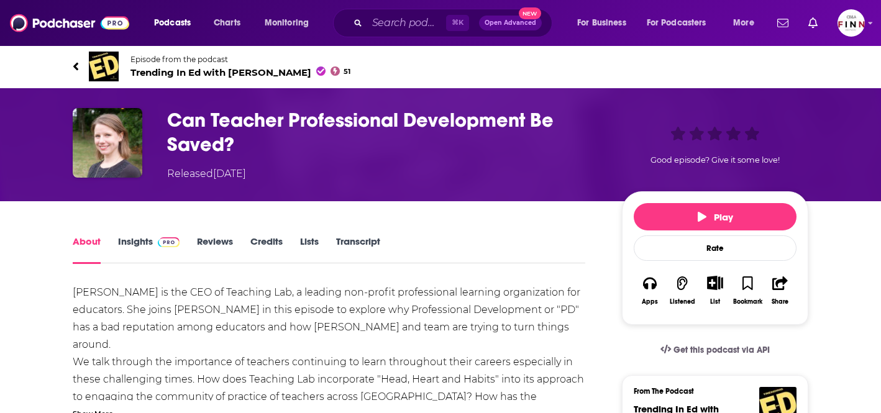  I want to click on span: Play, so click(715, 217).